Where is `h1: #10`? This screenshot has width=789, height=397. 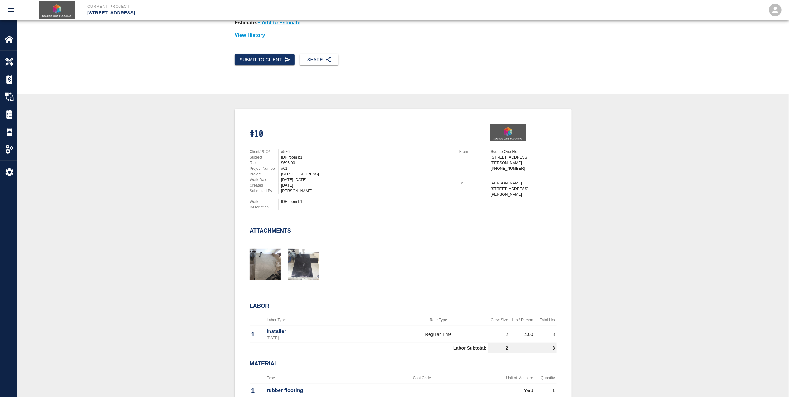 h1: #10 is located at coordinates (351, 134).